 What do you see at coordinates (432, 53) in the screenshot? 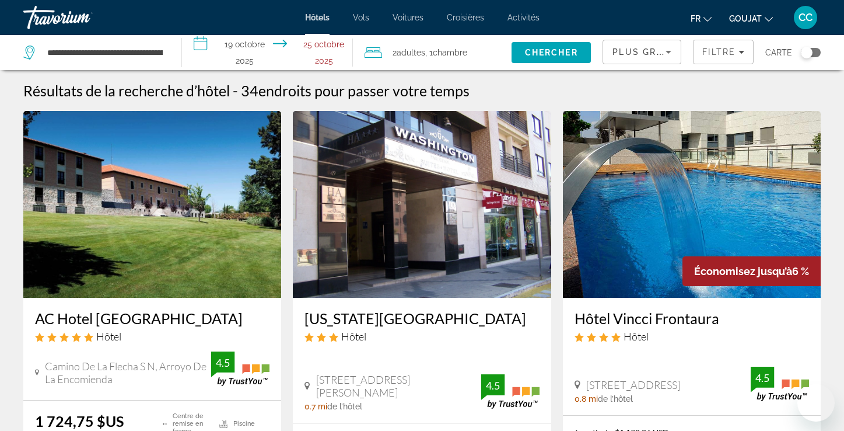
I see `button: Voyageurs : 2 adultes, 0 enfants` at bounding box center [432, 53].